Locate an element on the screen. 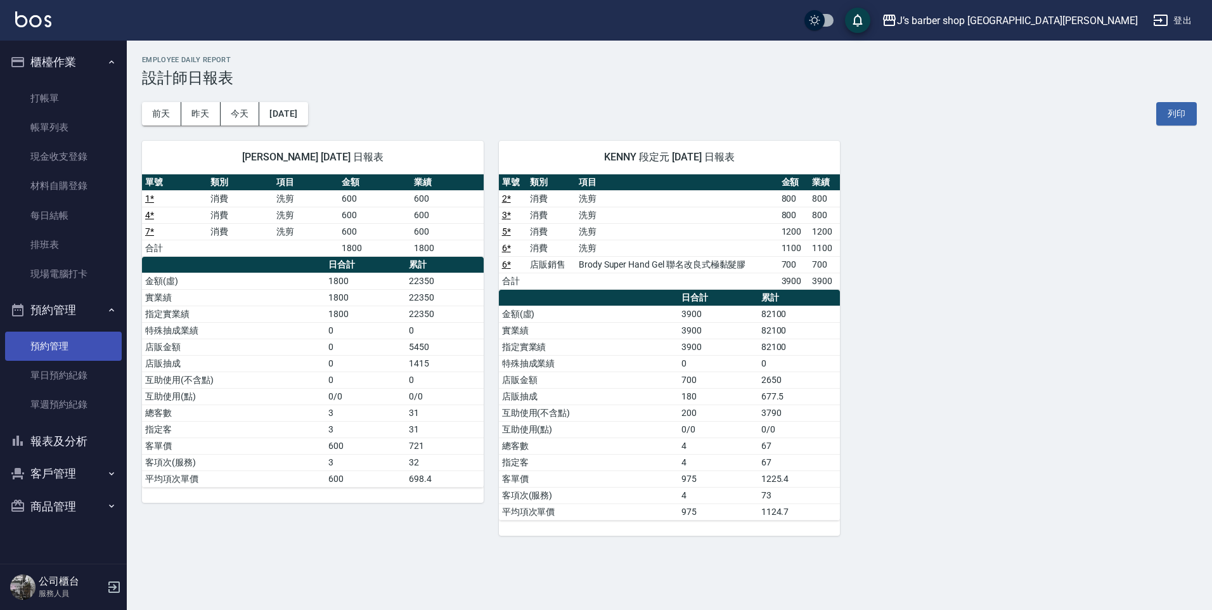  td: 1415 is located at coordinates (444, 363).